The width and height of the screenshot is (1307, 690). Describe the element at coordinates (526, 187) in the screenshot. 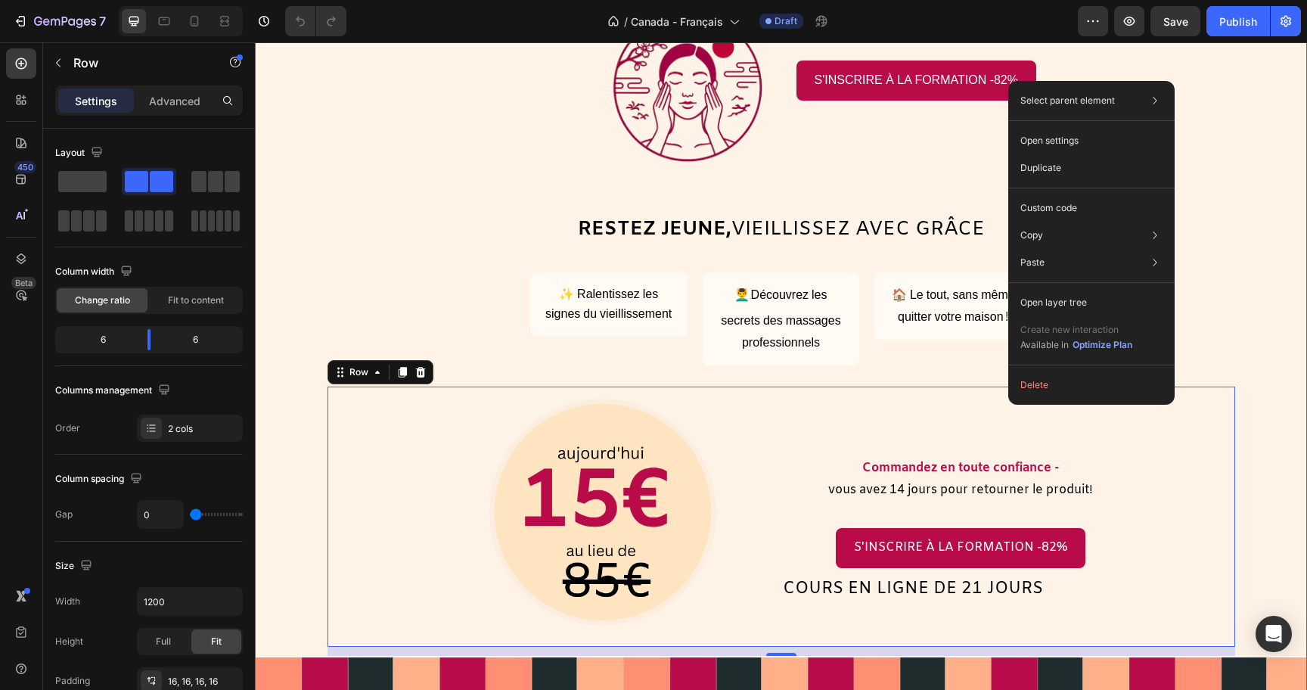

I see `span: vieillissez avec grâce` at that location.